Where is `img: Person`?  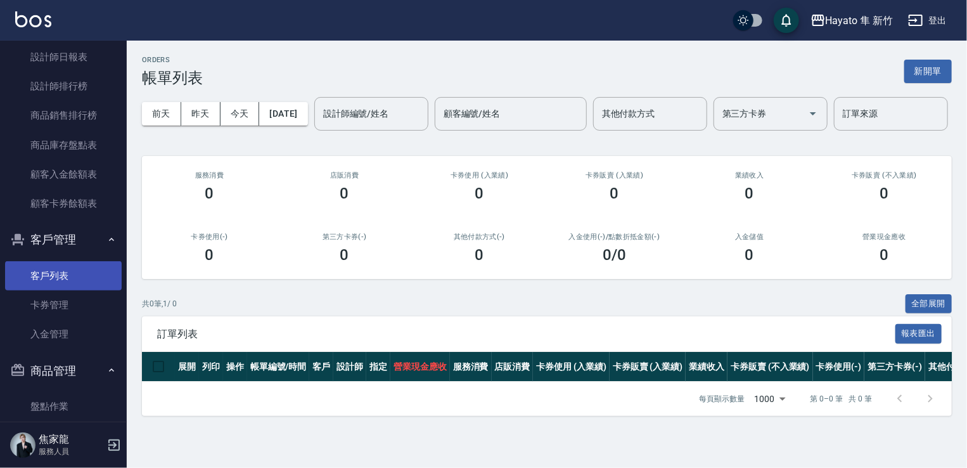 img: Person is located at coordinates (23, 445).